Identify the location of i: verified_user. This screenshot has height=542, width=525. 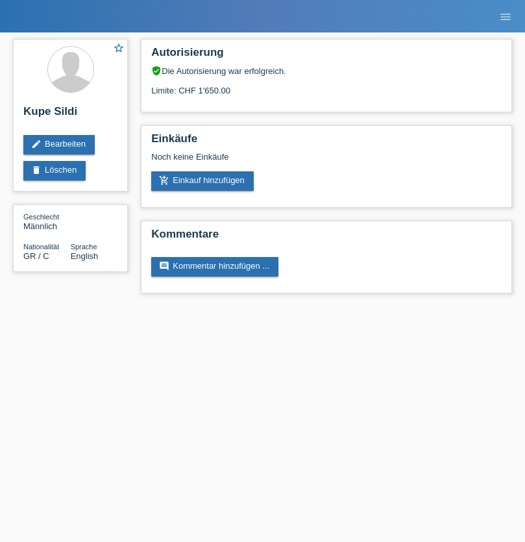
(156, 71).